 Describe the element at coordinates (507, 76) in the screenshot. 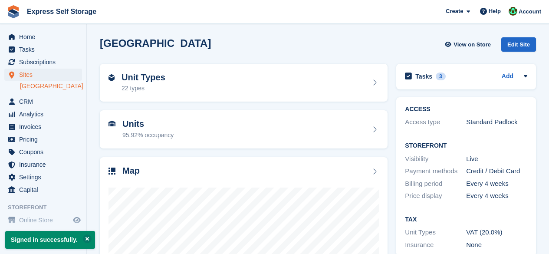

I see `a: Add` at that location.